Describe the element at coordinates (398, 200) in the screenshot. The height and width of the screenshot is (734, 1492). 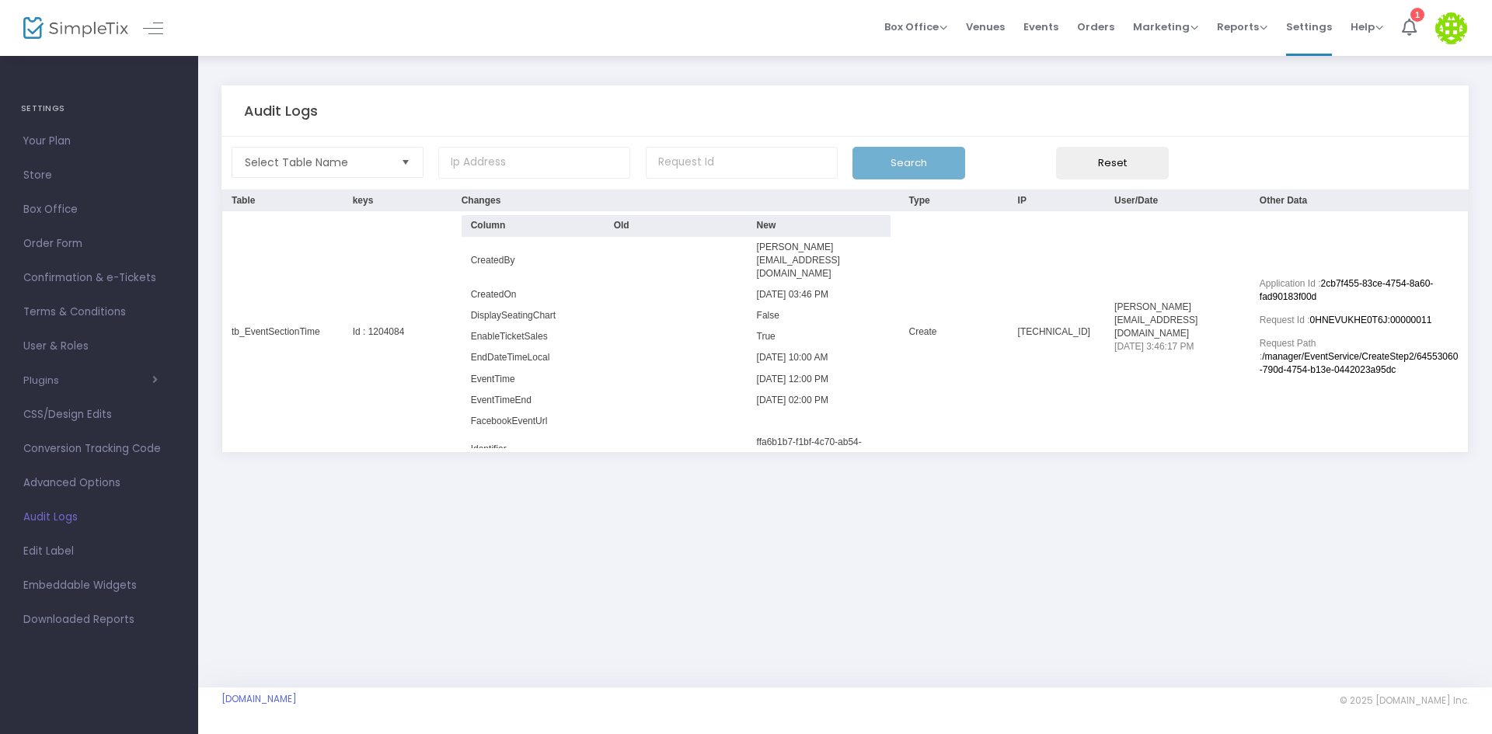
I see `th: keys` at that location.